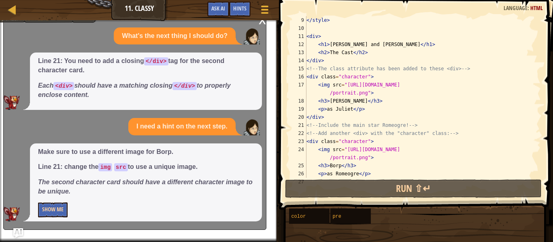  What do you see at coordinates (174, 36) in the screenshot?
I see `p: What's the next thing I should do?` at bounding box center [174, 36].